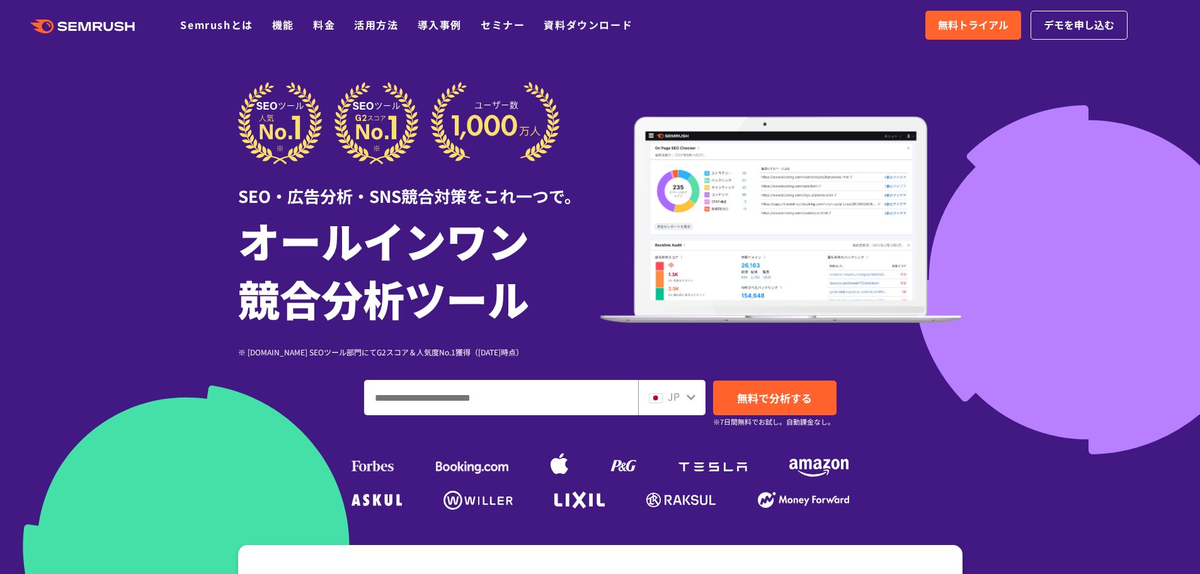 This screenshot has width=1200, height=574. Describe the element at coordinates (588, 25) in the screenshot. I see `a: 資料ダウンロード` at that location.